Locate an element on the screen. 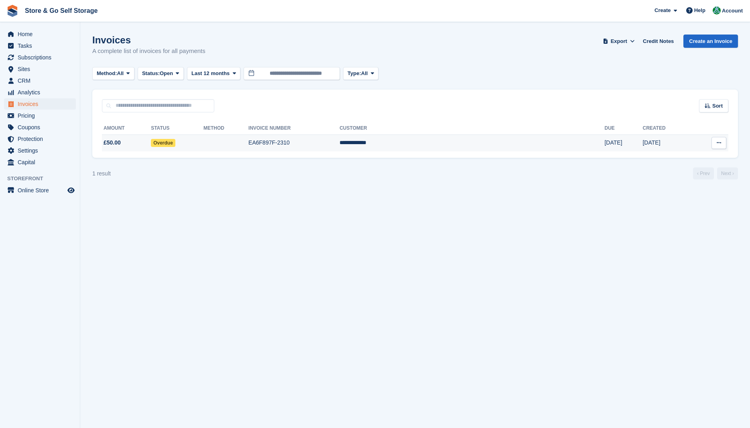 This screenshot has height=428, width=750. span: Type: is located at coordinates (354, 73).